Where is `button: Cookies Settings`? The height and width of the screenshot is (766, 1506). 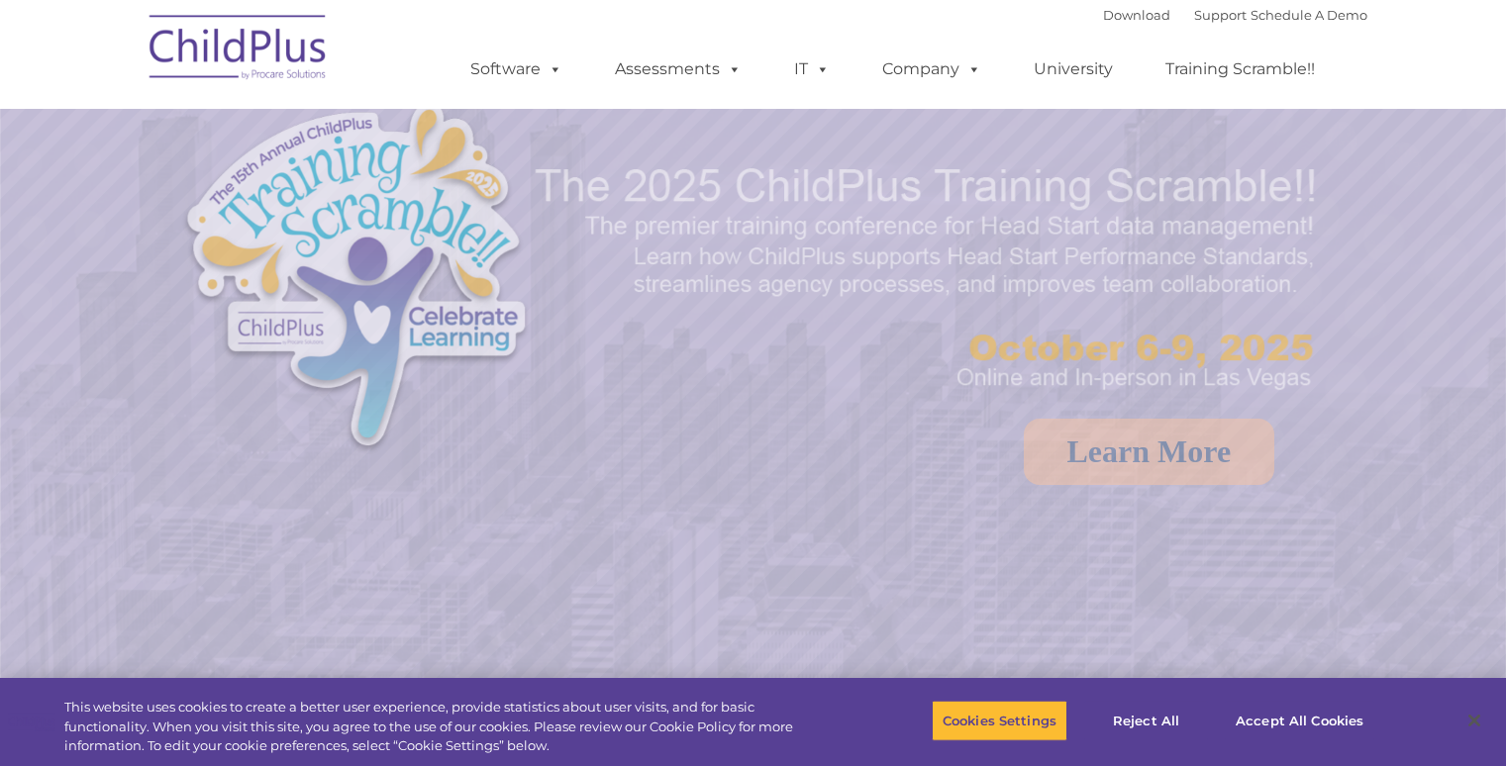
button: Cookies Settings is located at coordinates (999, 721).